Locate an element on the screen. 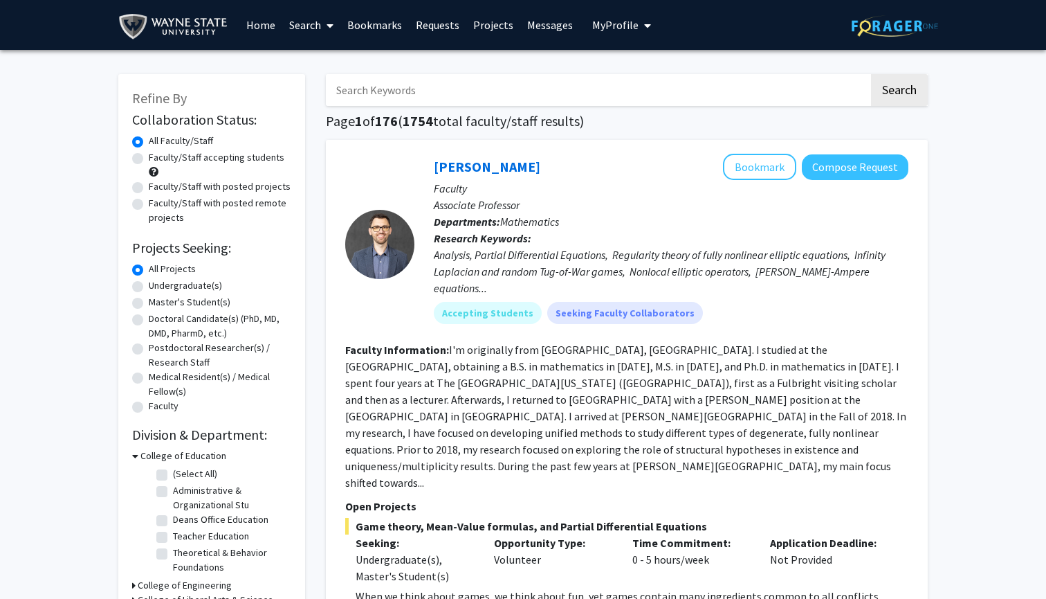 This screenshot has width=1046, height=599. span: Game theory, Mean-Value formulas, and Partial Differential Equations is located at coordinates (627, 526).